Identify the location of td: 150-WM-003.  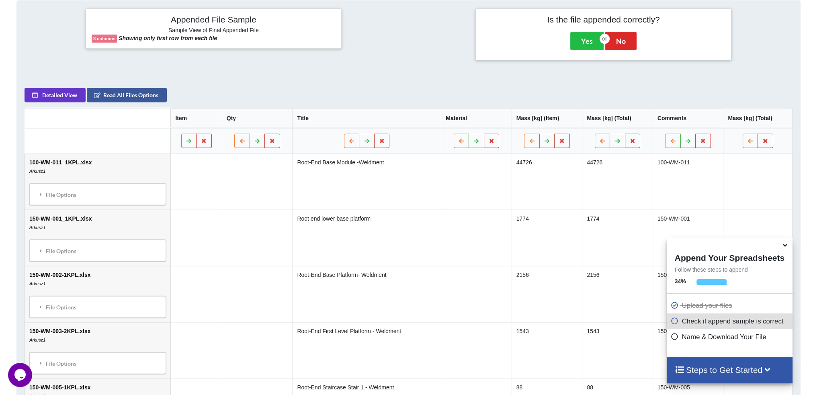
(688, 351).